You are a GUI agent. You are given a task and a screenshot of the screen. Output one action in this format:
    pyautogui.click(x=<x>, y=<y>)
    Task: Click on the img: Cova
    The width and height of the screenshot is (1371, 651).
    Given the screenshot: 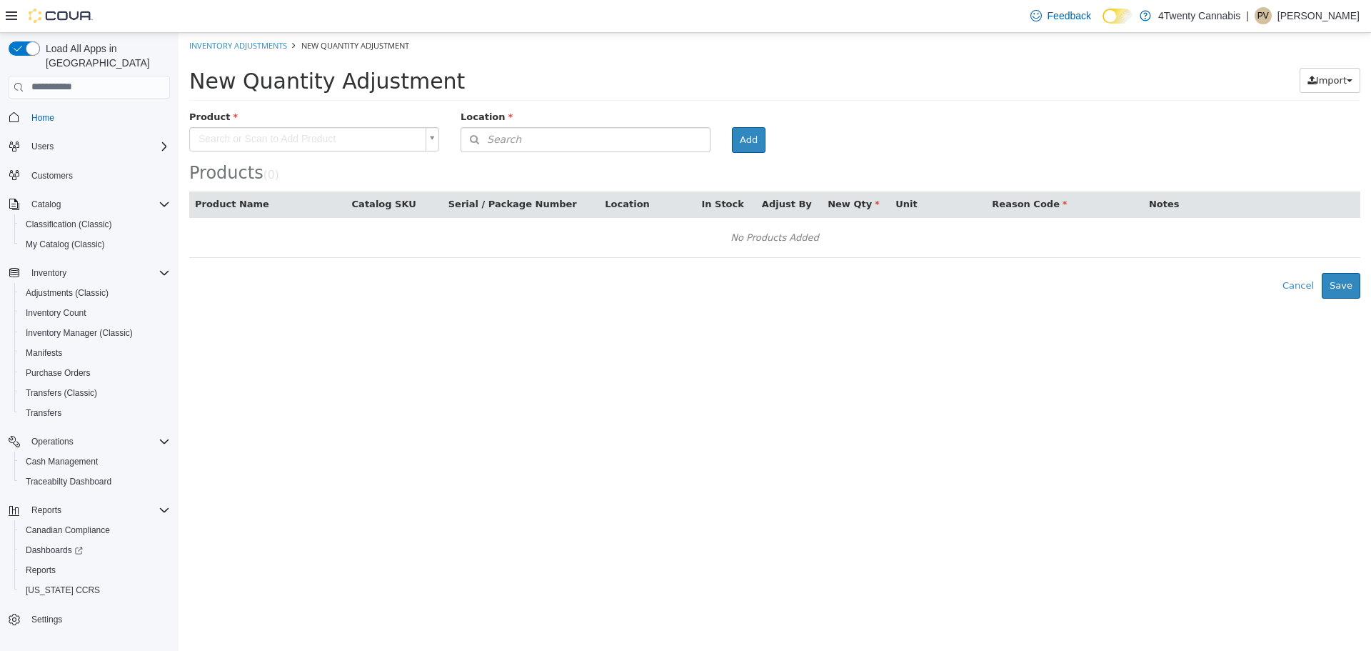 What is the action you would take?
    pyautogui.click(x=61, y=16)
    